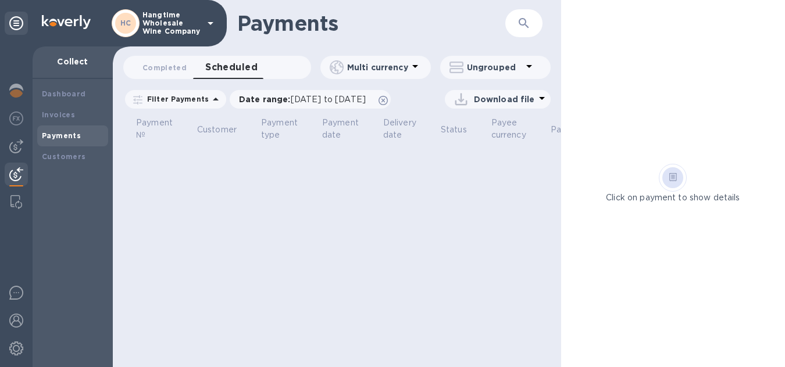  I want to click on p: Download file, so click(504, 99).